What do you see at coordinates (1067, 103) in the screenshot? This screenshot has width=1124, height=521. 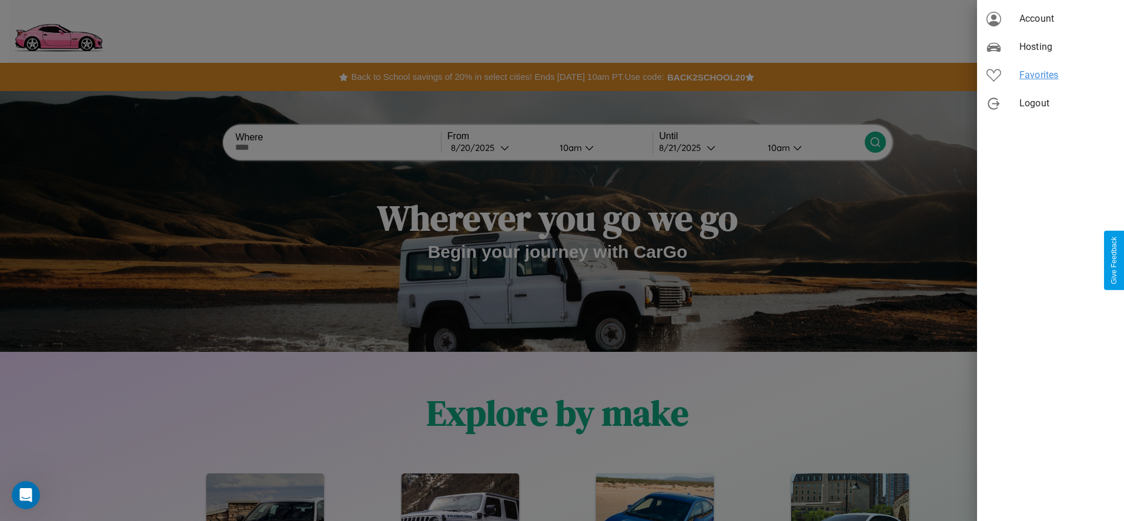 I see `span: Logout` at bounding box center [1067, 103].